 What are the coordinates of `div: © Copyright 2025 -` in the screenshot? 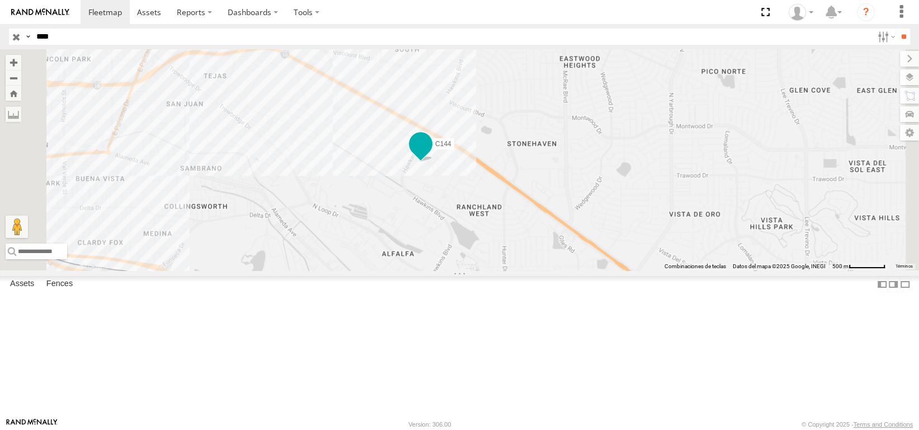 It's located at (857, 424).